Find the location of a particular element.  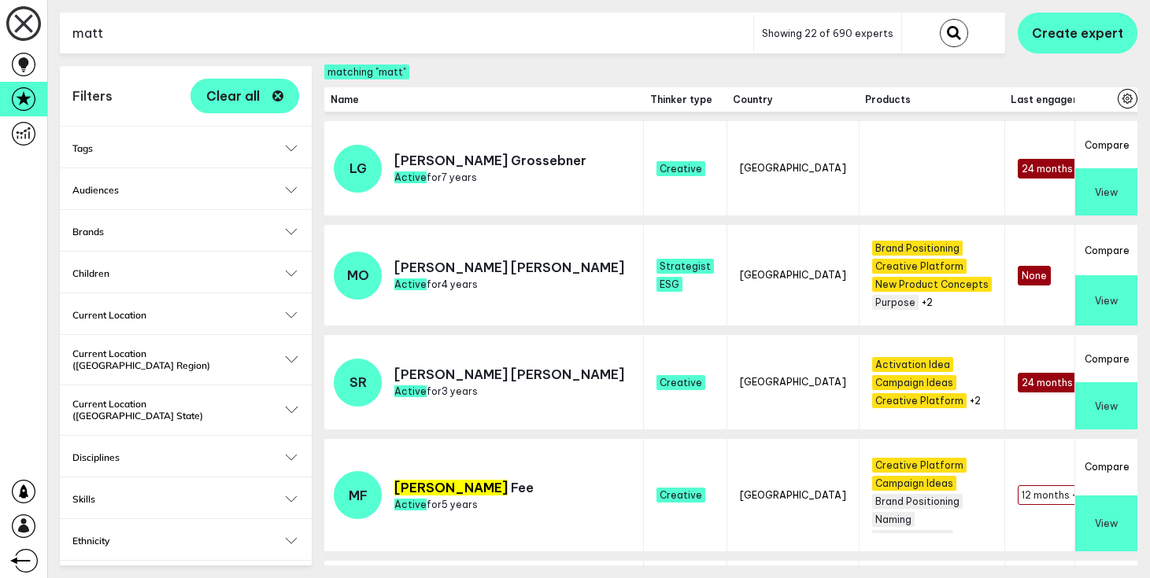

h2: Tags is located at coordinates (186, 148).